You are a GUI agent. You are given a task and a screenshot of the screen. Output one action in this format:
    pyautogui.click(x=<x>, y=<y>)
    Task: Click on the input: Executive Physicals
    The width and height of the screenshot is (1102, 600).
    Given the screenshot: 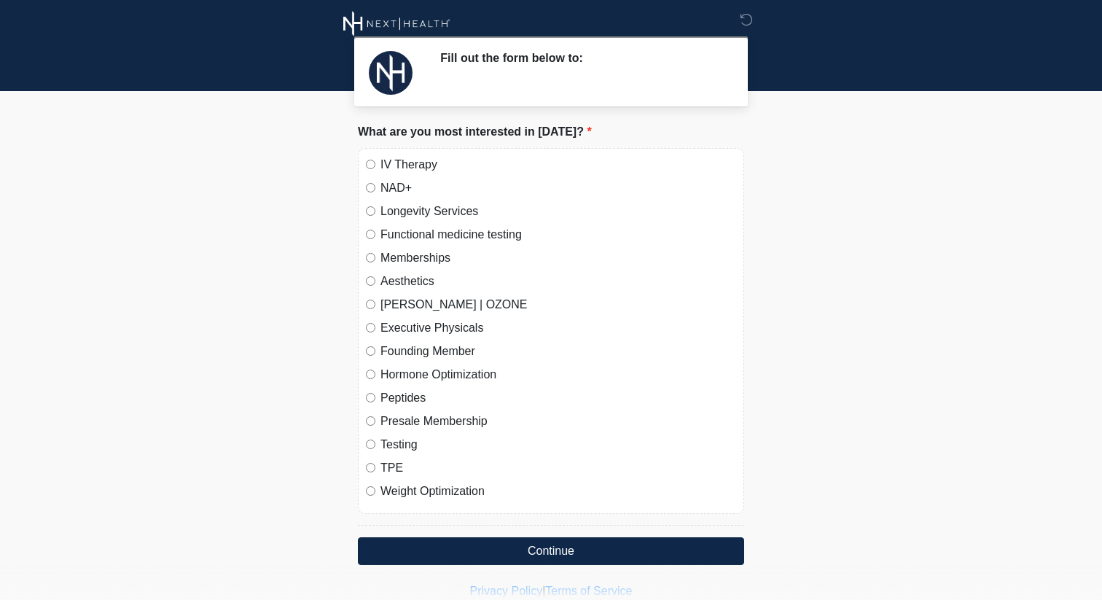 What is the action you would take?
    pyautogui.click(x=370, y=327)
    